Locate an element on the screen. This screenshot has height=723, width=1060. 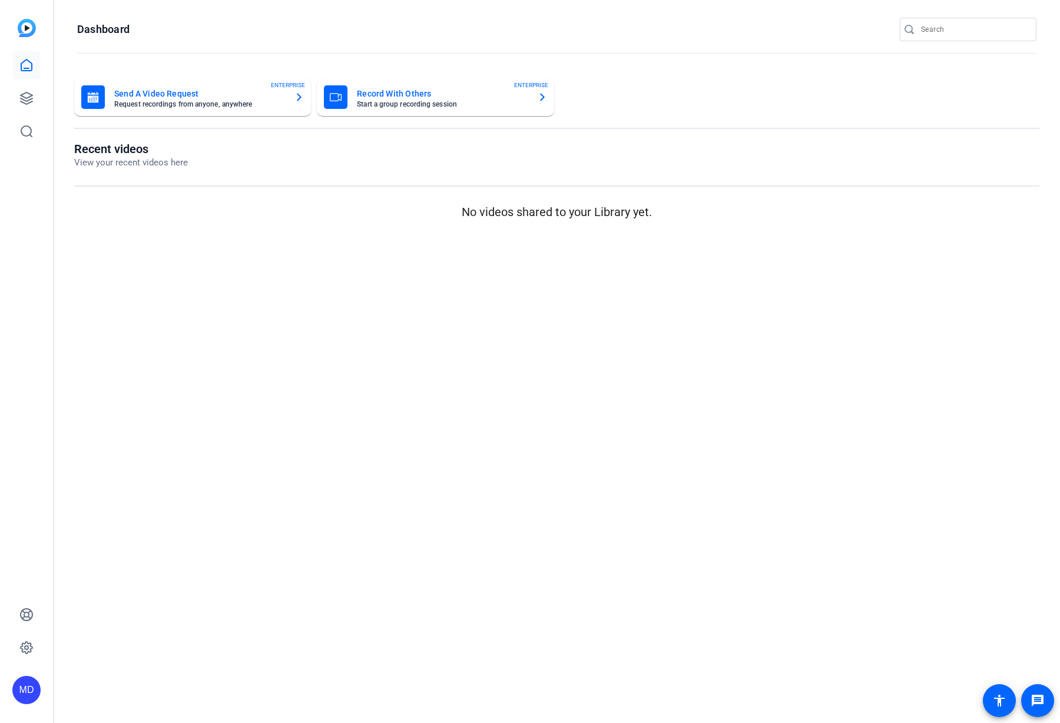
p: No videos shared to your Library yet. is located at coordinates (557, 212).